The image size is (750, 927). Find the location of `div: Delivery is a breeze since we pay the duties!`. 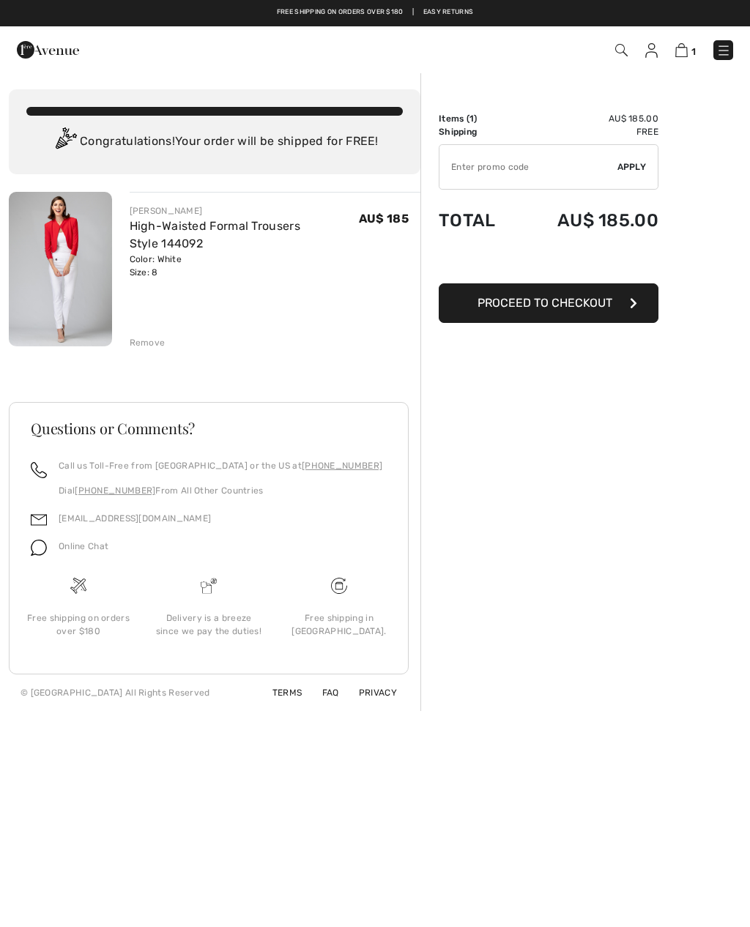

div: Delivery is a breeze since we pay the duties! is located at coordinates (209, 625).